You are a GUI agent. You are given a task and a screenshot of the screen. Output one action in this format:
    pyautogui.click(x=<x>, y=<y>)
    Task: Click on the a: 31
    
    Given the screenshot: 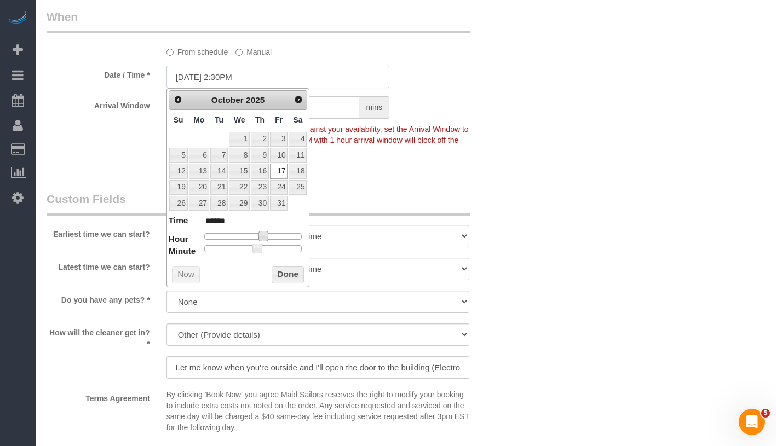 What is the action you would take?
    pyautogui.click(x=279, y=203)
    